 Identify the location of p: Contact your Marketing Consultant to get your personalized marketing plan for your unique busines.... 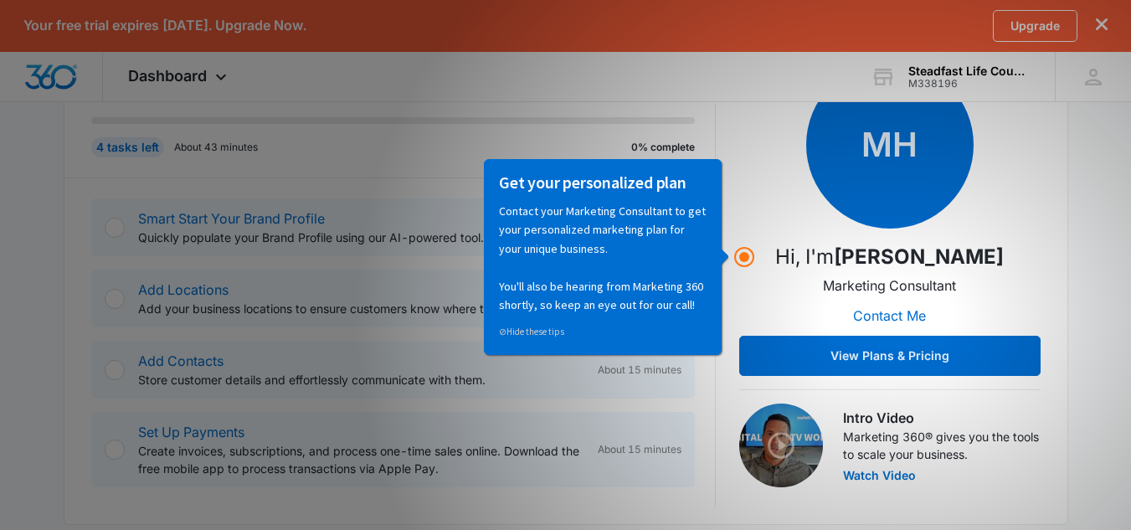
(121, 99).